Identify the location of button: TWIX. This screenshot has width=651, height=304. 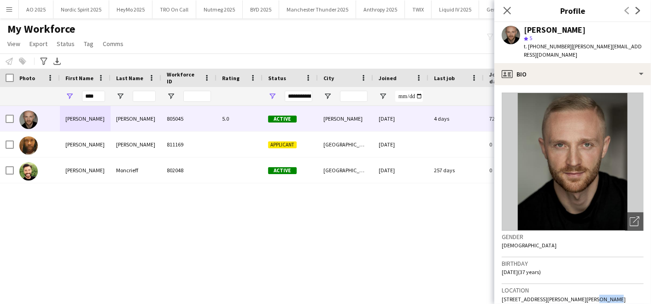
(418, 9).